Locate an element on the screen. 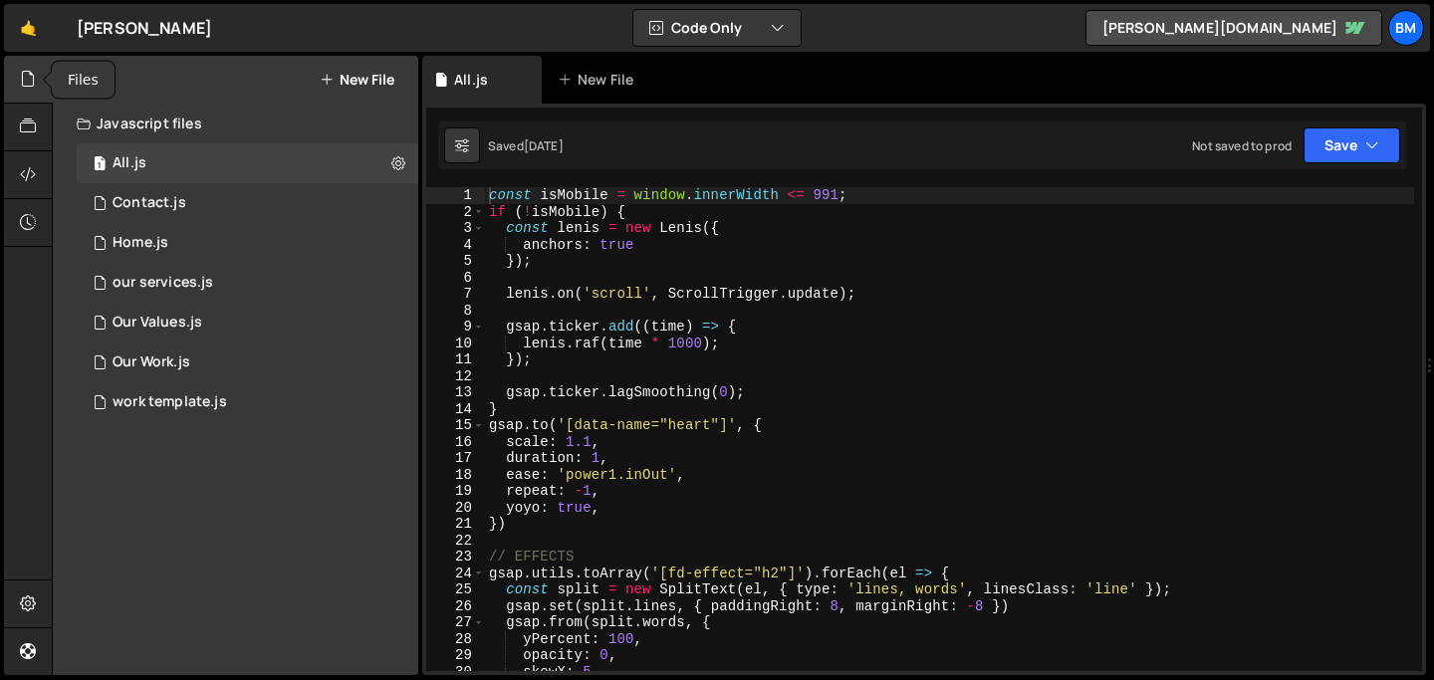  div: 14913/41241.js is located at coordinates (247, 283).